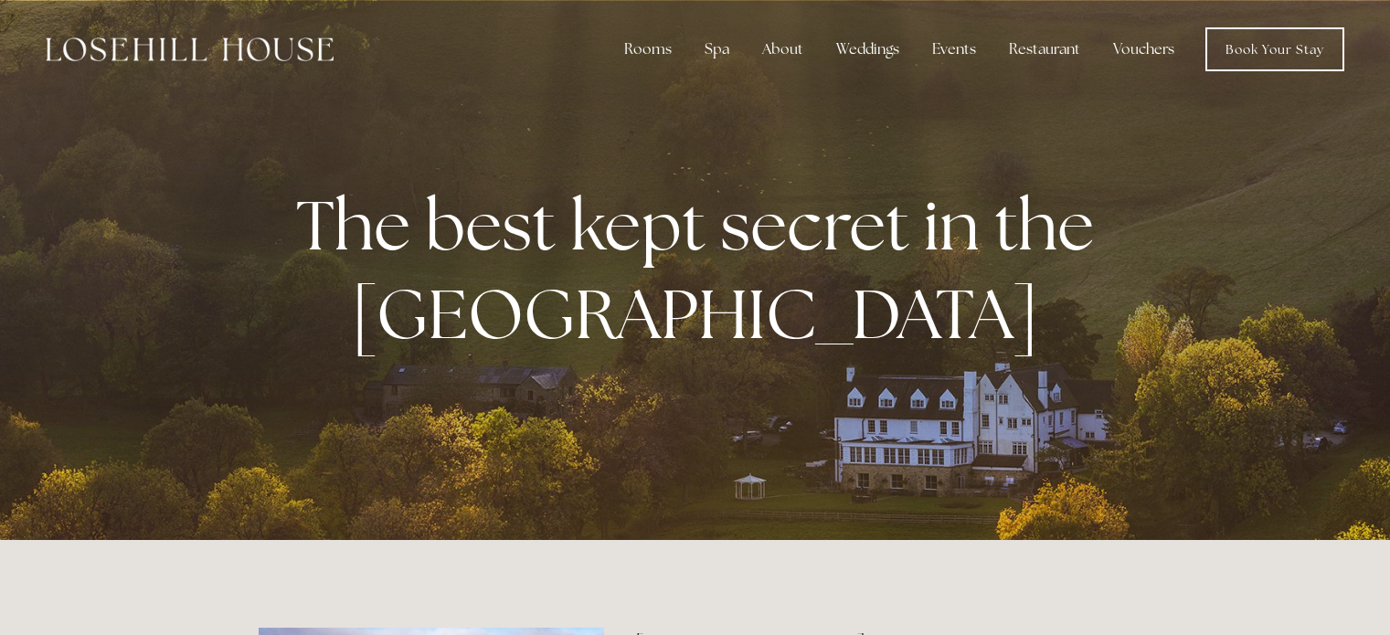  I want to click on div: Rooms, so click(648, 49).